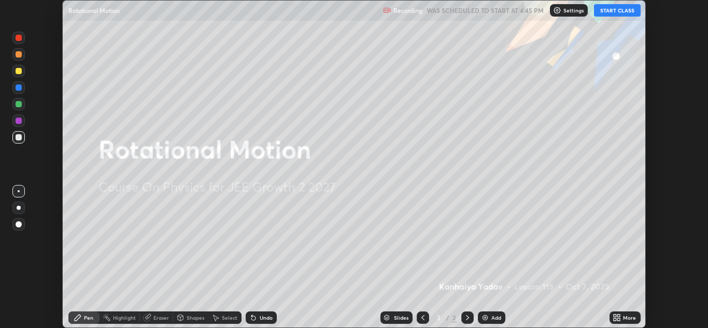  What do you see at coordinates (401, 318) in the screenshot?
I see `div: Slides` at bounding box center [401, 318].